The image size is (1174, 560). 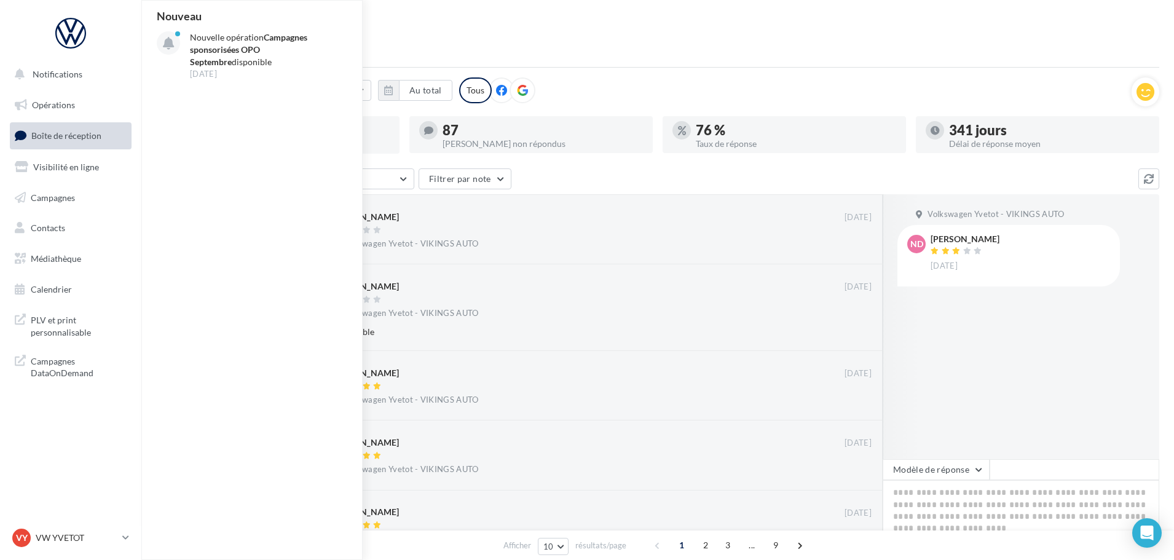 What do you see at coordinates (728, 545) in the screenshot?
I see `span: 3` at bounding box center [728, 545].